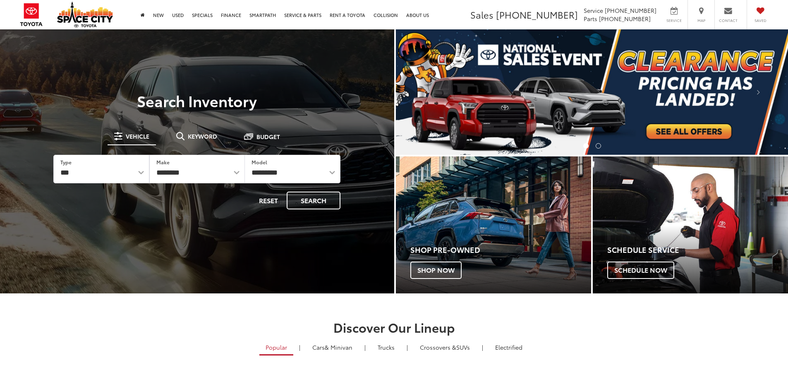 The width and height of the screenshot is (788, 377). Describe the element at coordinates (702, 20) in the screenshot. I see `span: Map` at that location.